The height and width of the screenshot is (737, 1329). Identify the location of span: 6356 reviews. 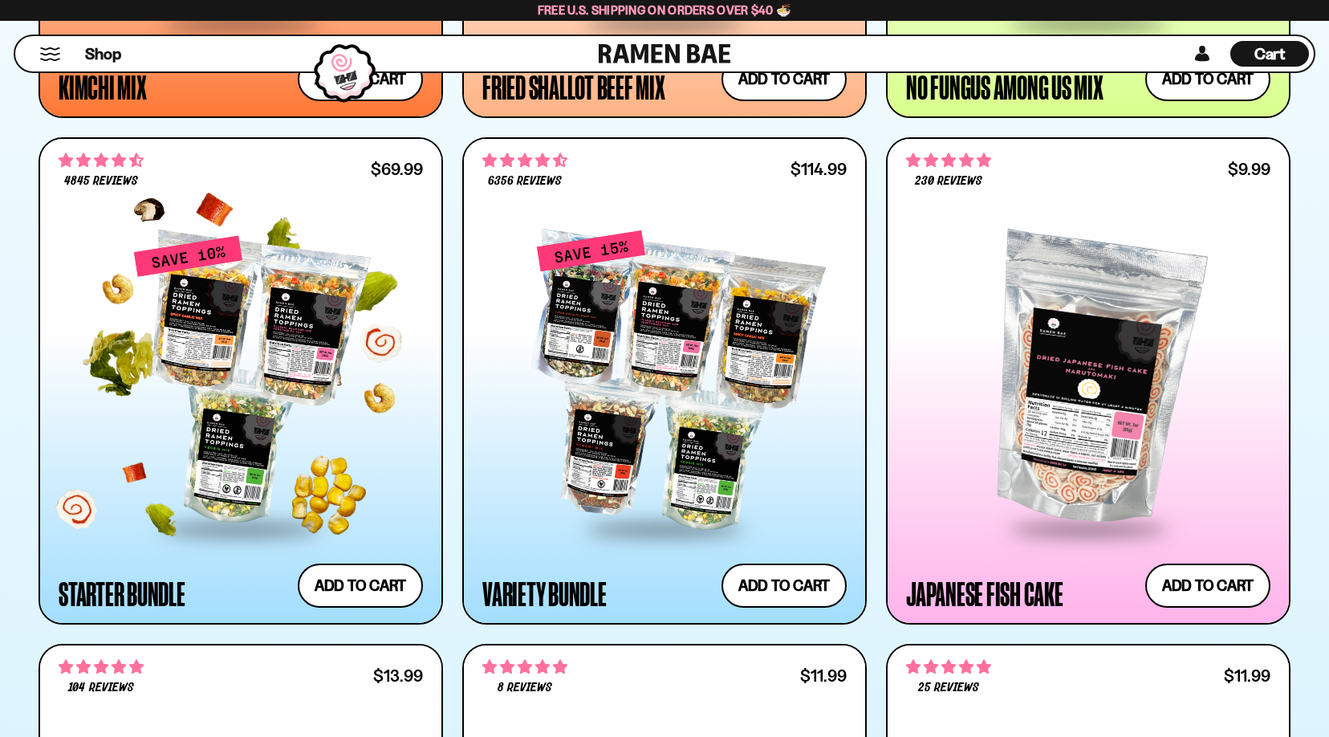
(525, 181).